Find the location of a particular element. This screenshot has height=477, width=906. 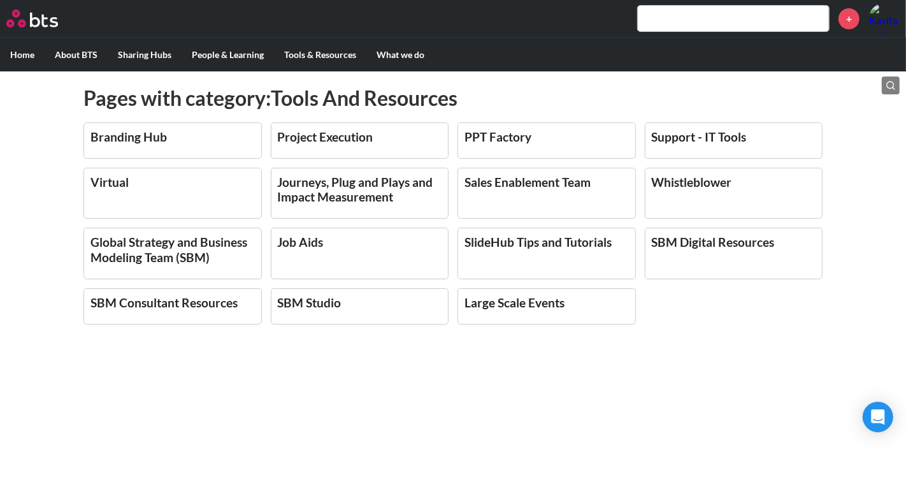

h1: Pages with category: Tools And Resources is located at coordinates (453, 98).